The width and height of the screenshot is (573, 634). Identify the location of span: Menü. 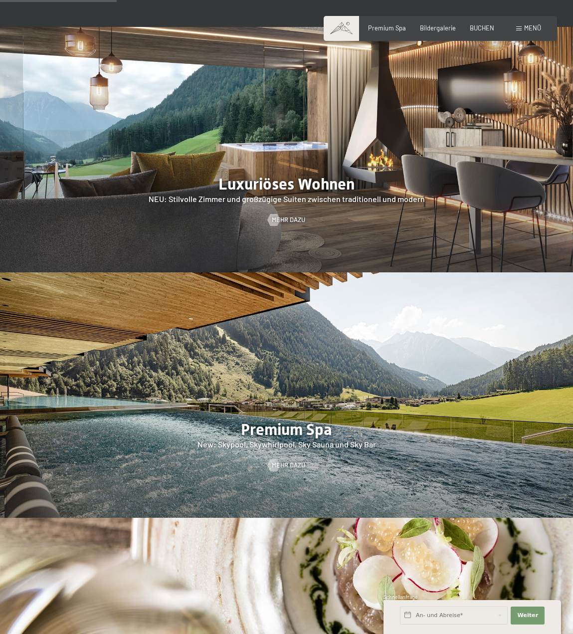
(533, 28).